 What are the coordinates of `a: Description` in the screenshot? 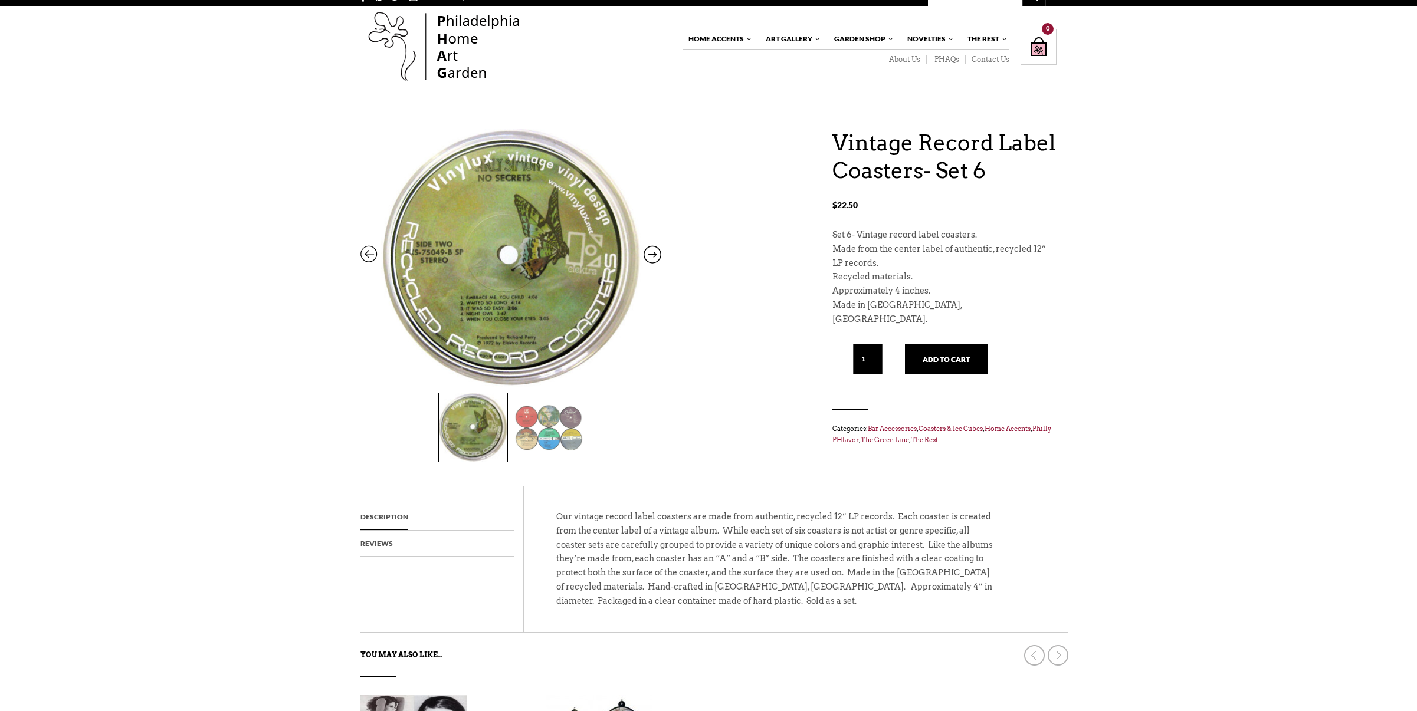 It's located at (384, 517).